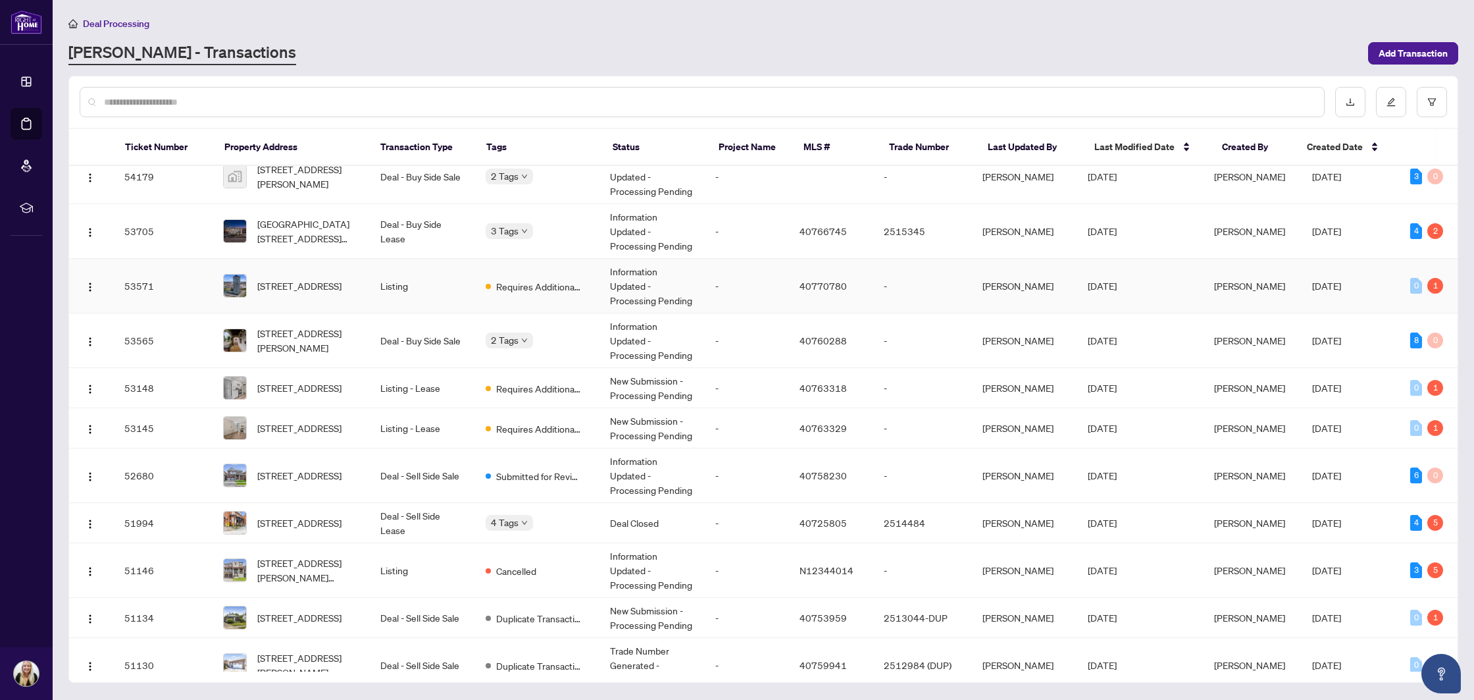  What do you see at coordinates (1413, 53) in the screenshot?
I see `button: Add Transaction` at bounding box center [1413, 53].